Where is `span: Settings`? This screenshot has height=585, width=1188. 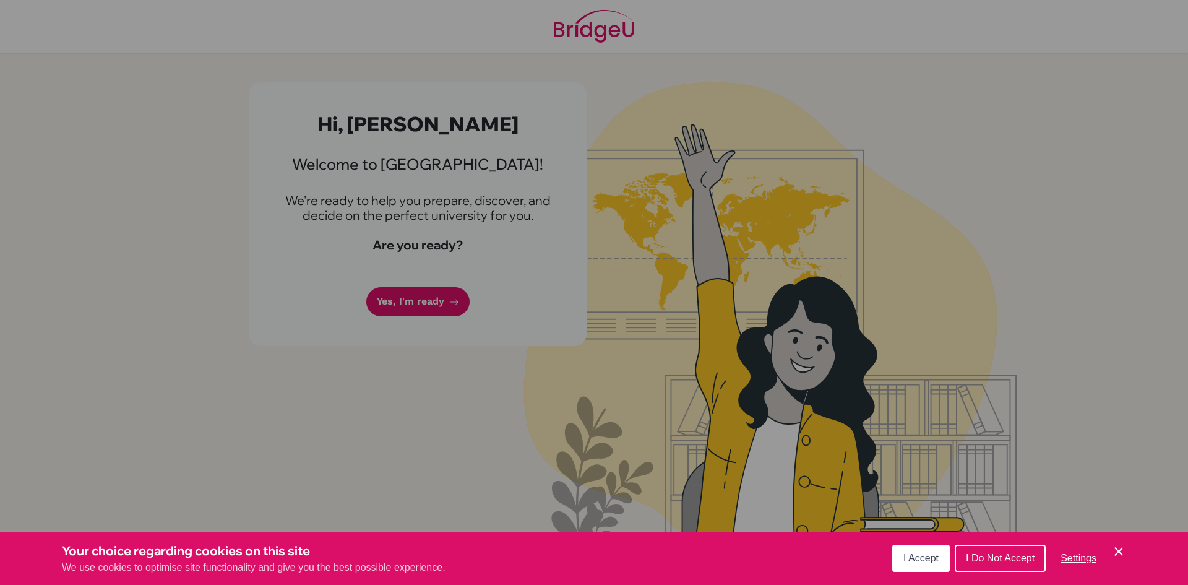
span: Settings is located at coordinates (1078, 557).